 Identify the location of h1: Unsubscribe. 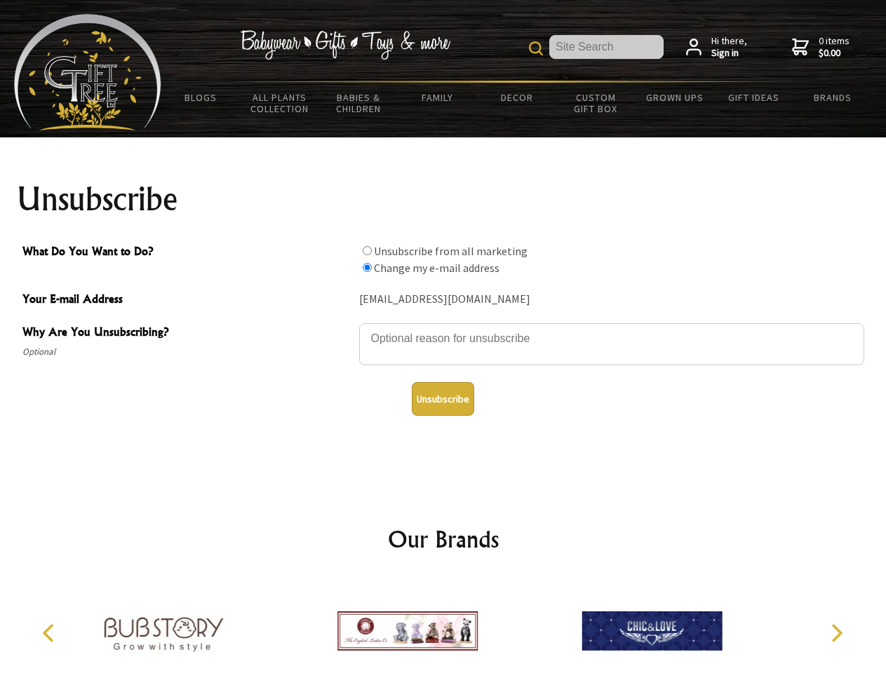
(443, 199).